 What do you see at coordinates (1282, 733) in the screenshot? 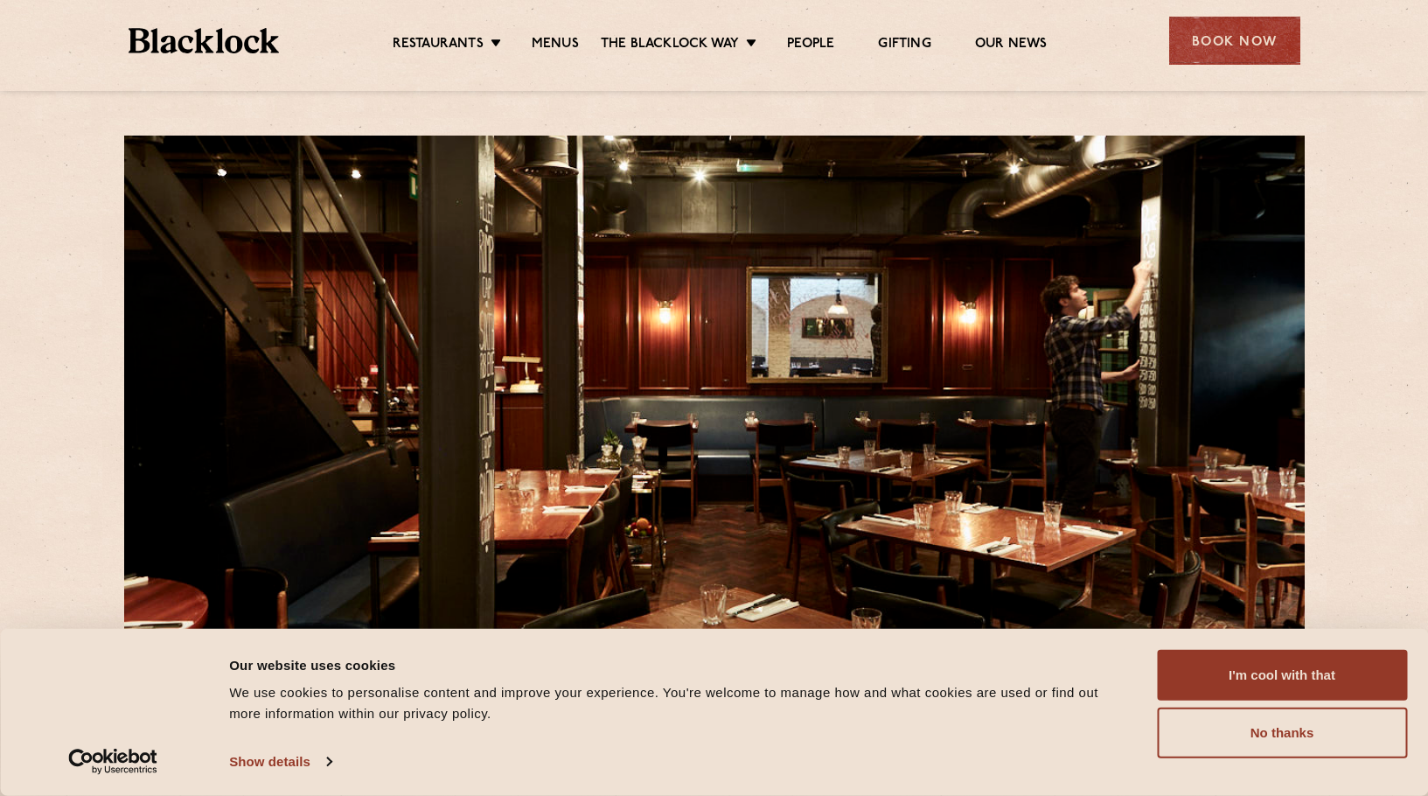
I see `button: No thanks` at bounding box center [1282, 733].